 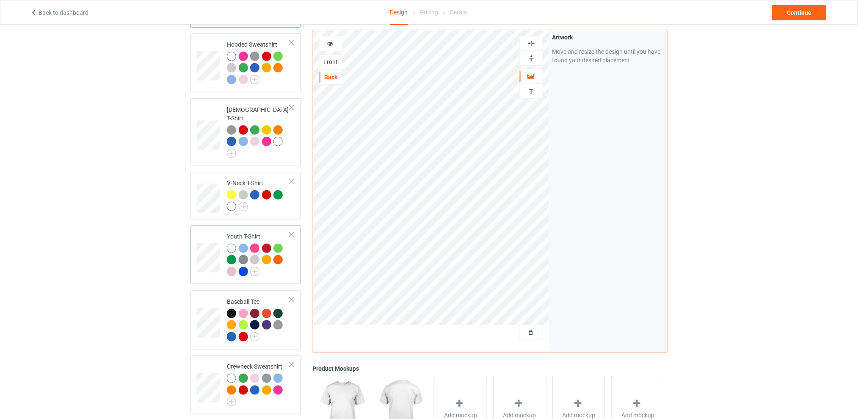 What do you see at coordinates (59, 13) in the screenshot?
I see `a: Back to dashboard` at bounding box center [59, 13].